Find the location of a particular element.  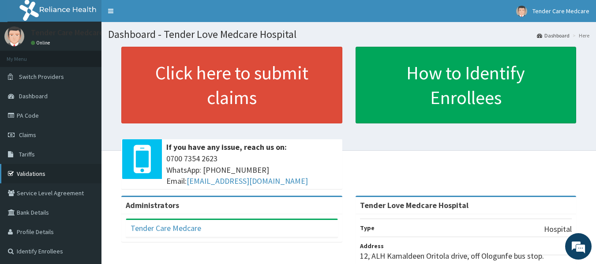

a: Online is located at coordinates (41, 43).